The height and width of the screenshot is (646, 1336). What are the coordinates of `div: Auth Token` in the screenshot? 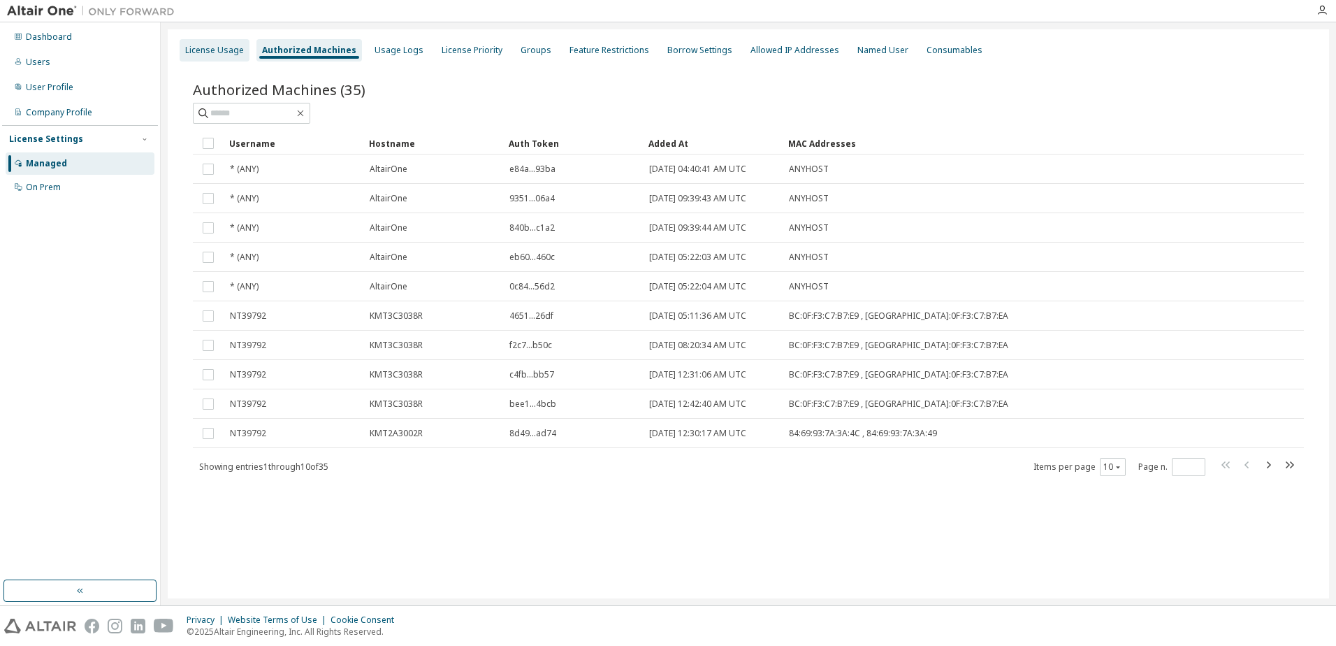 It's located at (573, 143).